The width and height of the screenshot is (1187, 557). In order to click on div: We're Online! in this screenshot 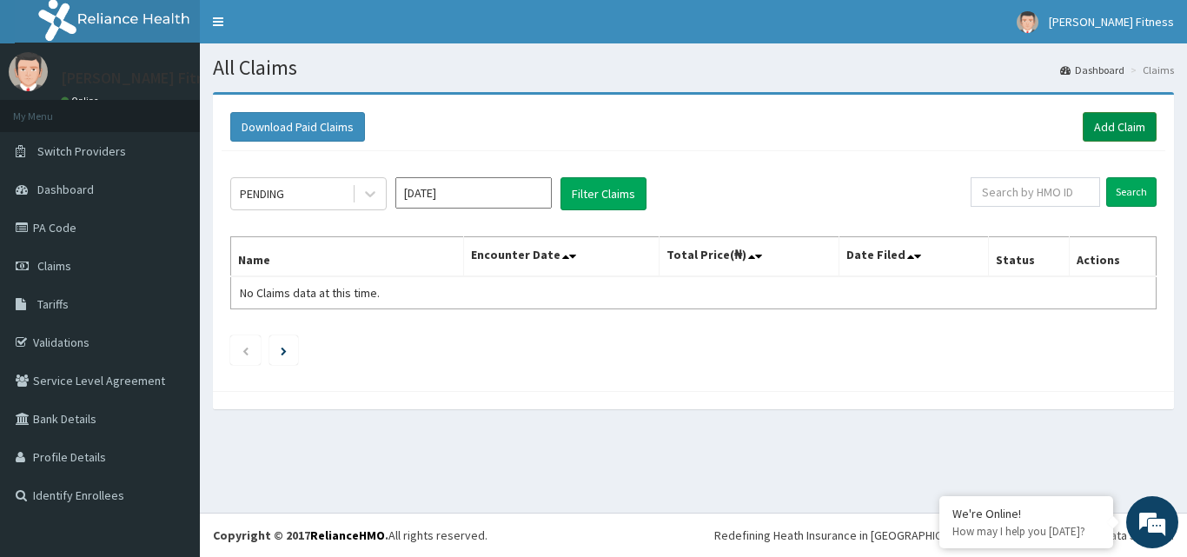, I will do `click(1026, 513)`.